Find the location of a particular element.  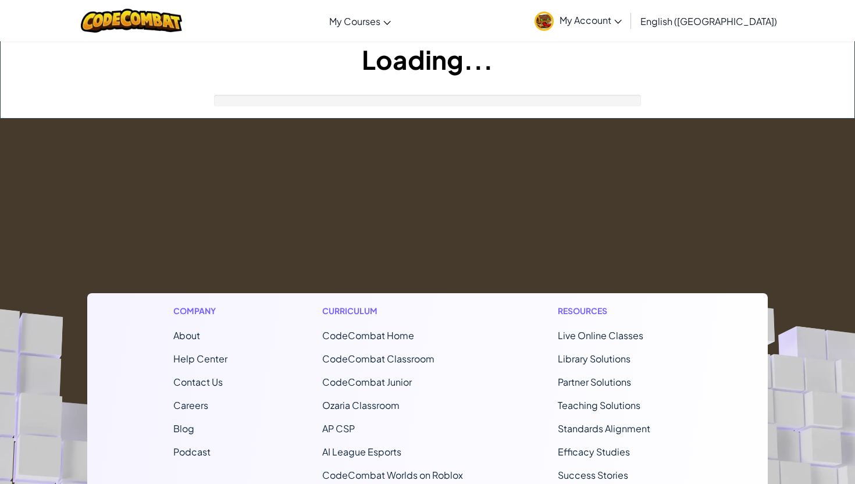

img: avatar is located at coordinates (544, 21).